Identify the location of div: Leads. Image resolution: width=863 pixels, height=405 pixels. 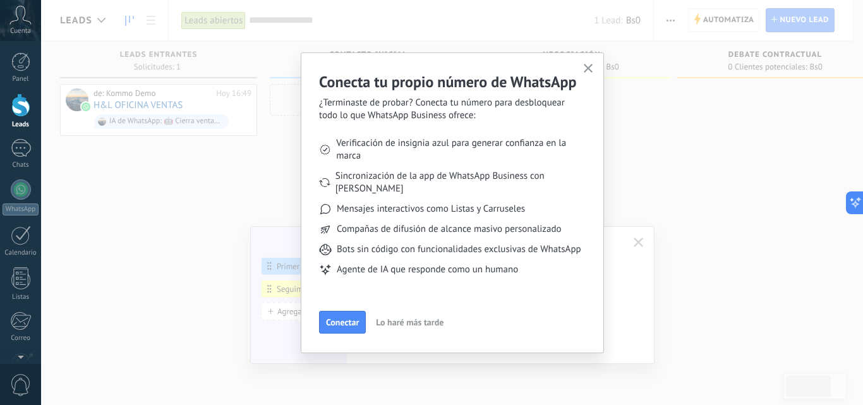
(21, 124).